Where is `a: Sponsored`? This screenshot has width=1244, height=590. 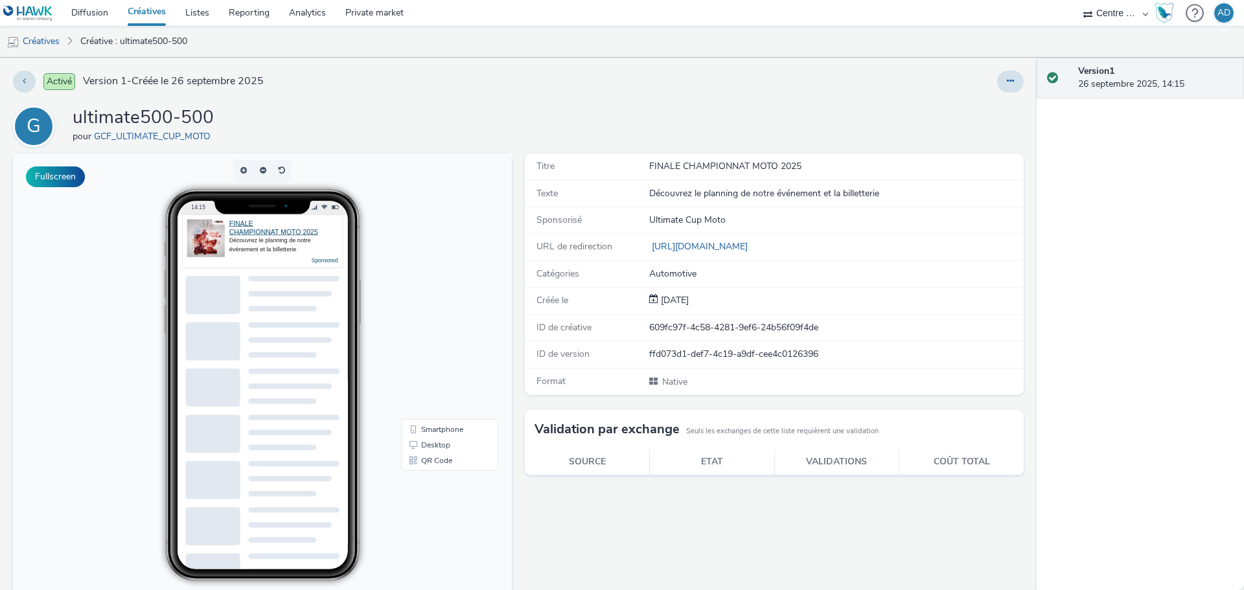
a: Sponsored is located at coordinates (312, 107).